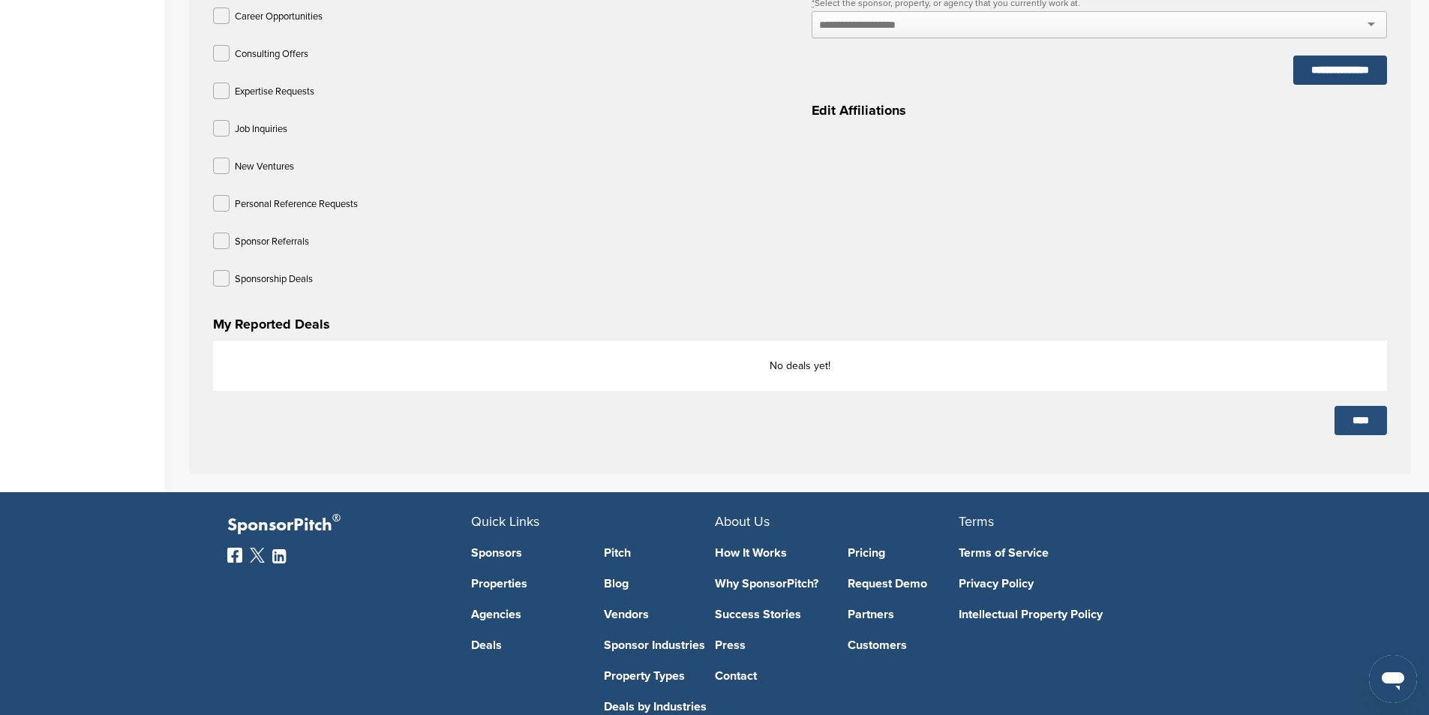 Image resolution: width=1429 pixels, height=715 pixels. I want to click on a: Contact, so click(770, 676).